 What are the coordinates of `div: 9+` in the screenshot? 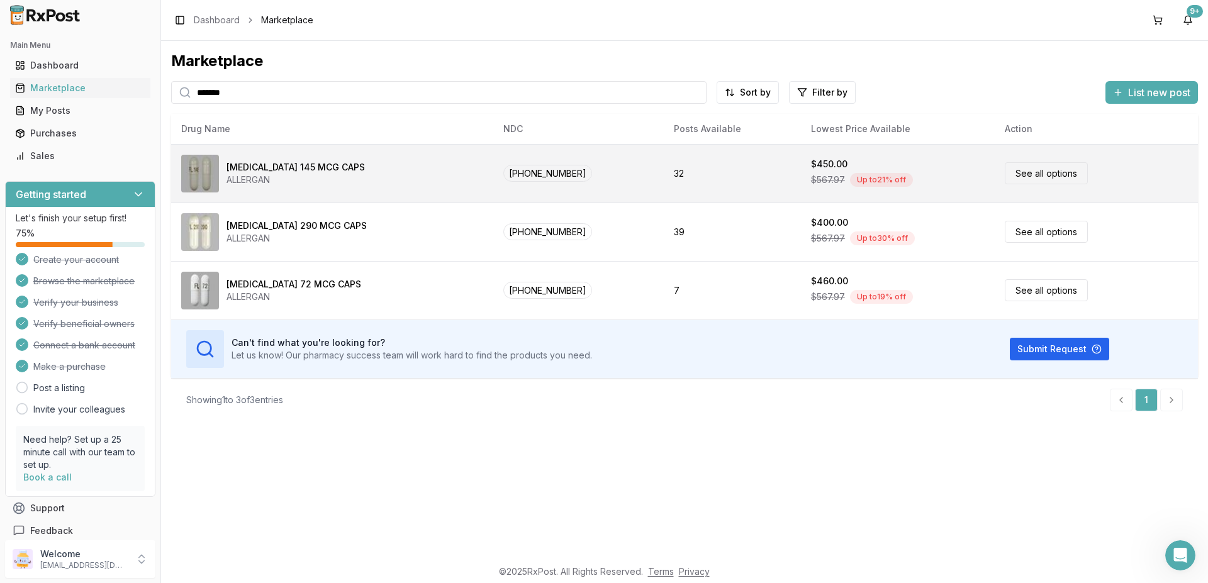 It's located at (1195, 11).